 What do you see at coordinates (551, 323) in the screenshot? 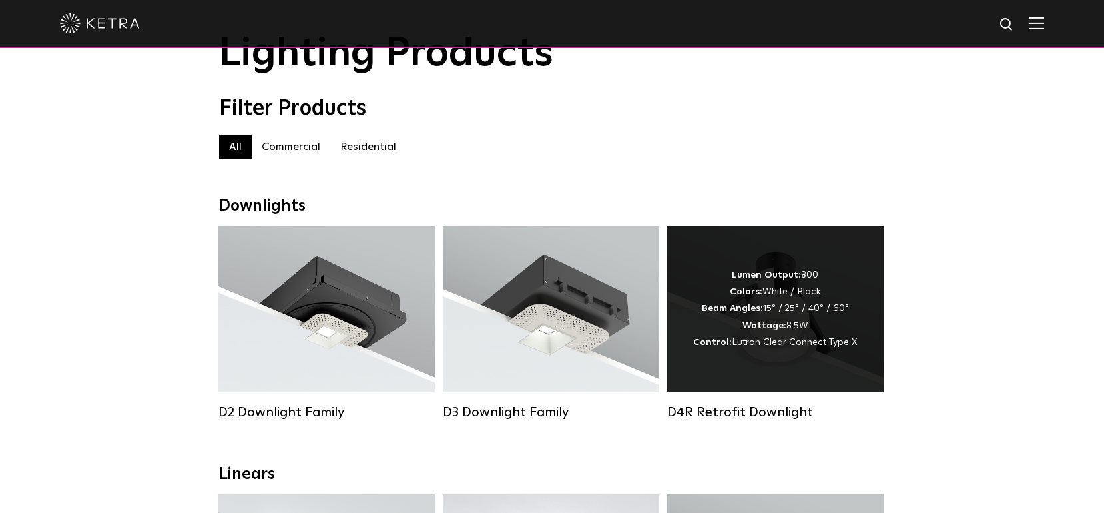
I see `a: D3 Downlight Family Lumen Output:700 / 900 / 1100Colors:White / Black / Silver / Bronze / Paintab...` at bounding box center [551, 323].